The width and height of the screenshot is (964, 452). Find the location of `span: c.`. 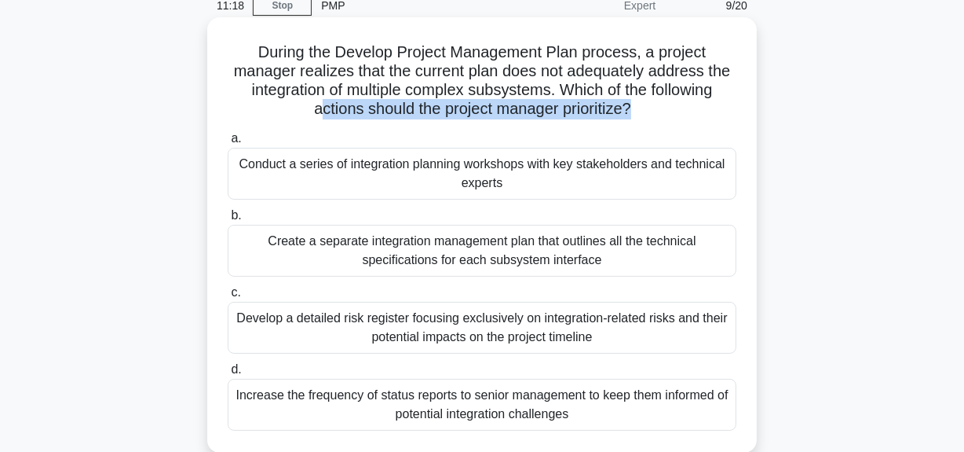

span: c. is located at coordinates (236, 291).